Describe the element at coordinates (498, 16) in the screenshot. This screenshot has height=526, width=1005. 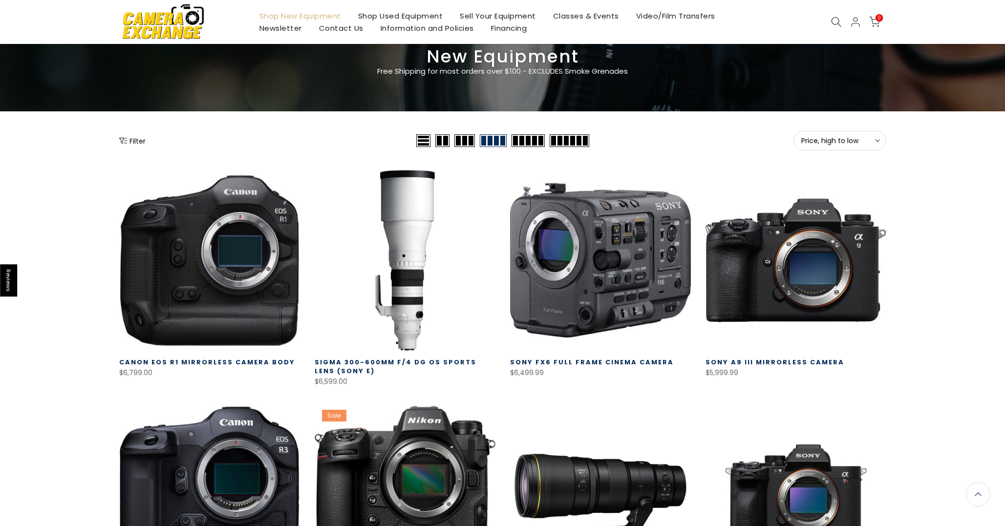
I see `a: Sell Your Equipment` at that location.